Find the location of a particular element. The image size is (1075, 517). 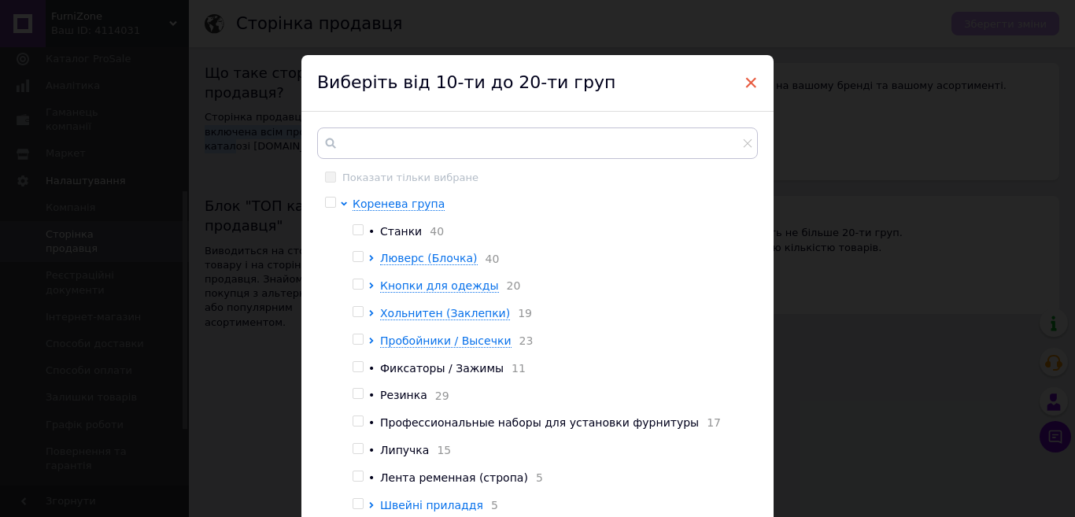

span: Люверс (Блочка) is located at coordinates (429, 258).